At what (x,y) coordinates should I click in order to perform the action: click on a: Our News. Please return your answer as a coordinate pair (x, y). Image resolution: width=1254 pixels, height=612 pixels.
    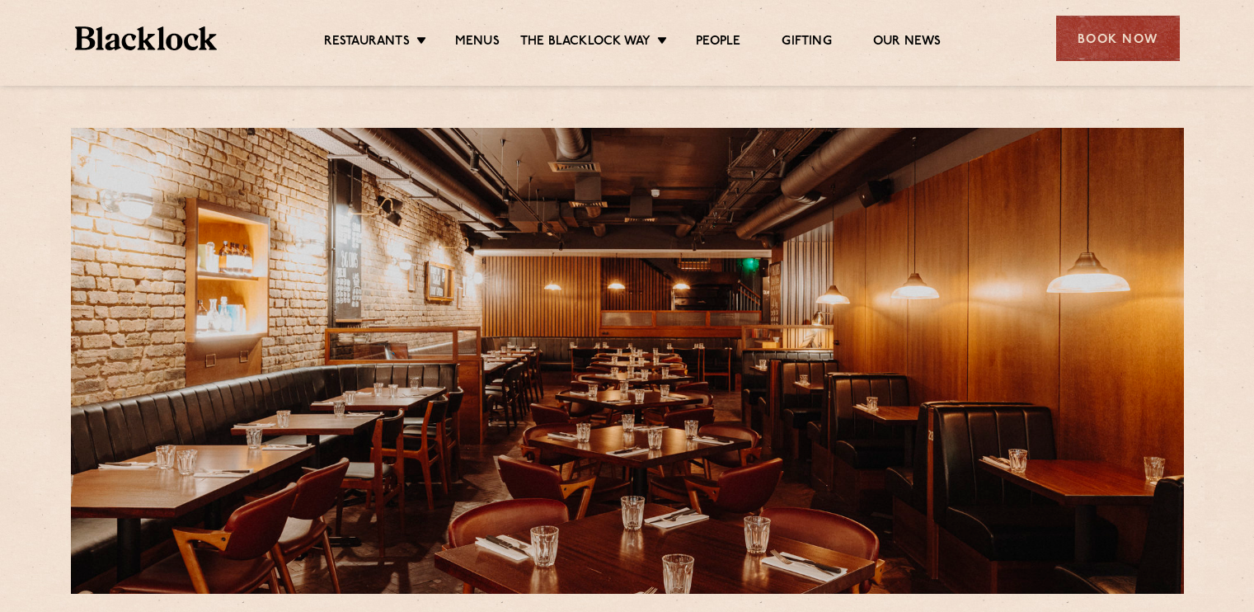
    Looking at the image, I should click on (907, 43).